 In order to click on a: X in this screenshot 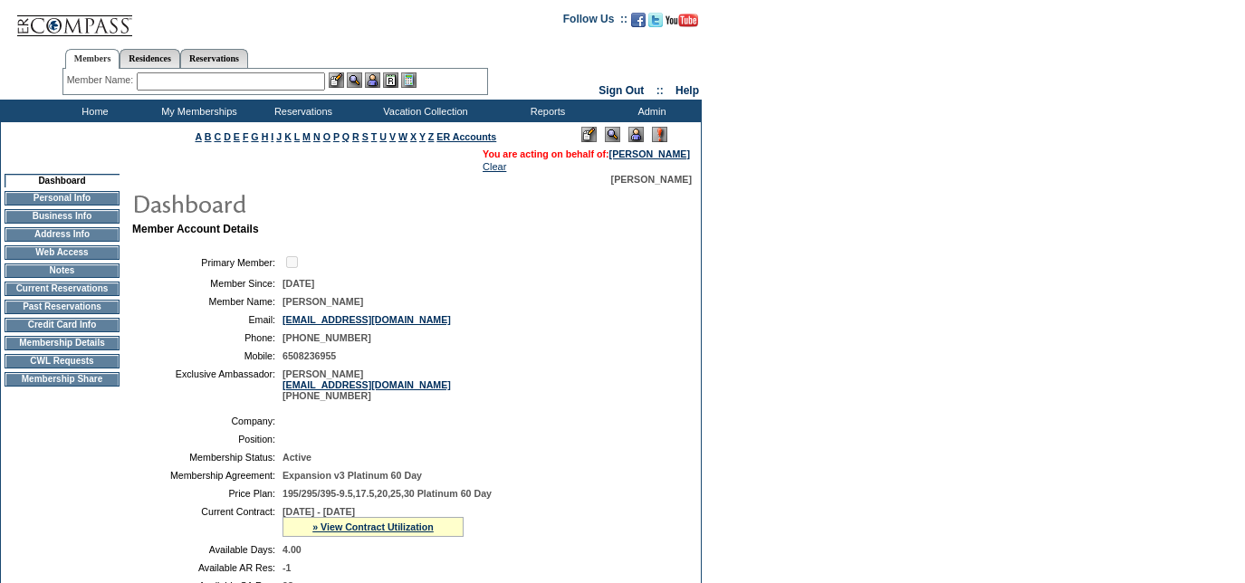, I will do `click(413, 137)`.